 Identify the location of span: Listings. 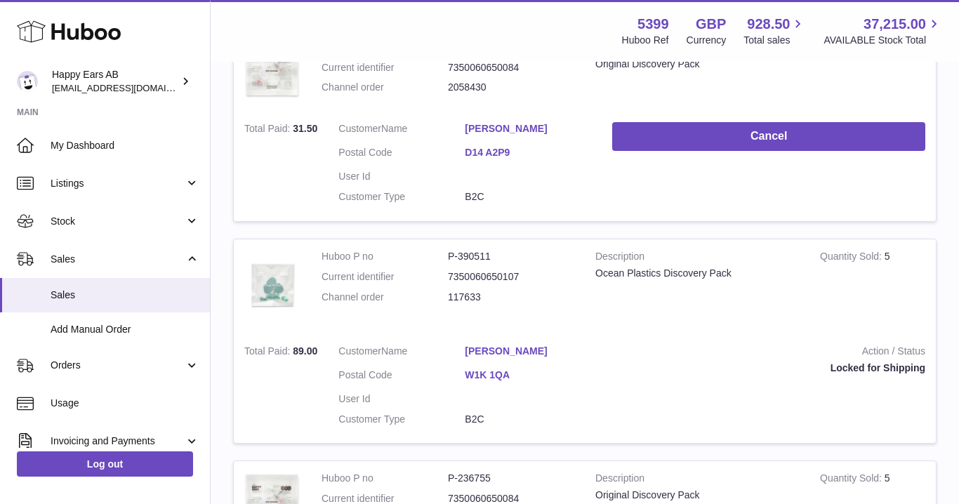
(117, 183).